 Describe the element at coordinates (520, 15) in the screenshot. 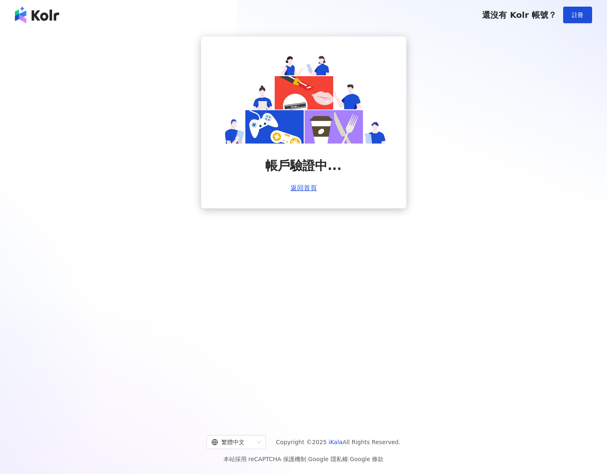

I see `span: 還沒有 Kolr 帳號？` at that location.